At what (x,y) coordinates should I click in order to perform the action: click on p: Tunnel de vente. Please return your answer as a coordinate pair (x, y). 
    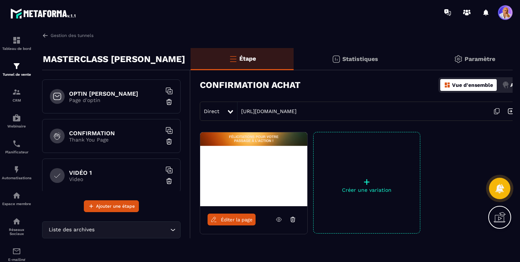
    Looking at the image, I should click on (17, 74).